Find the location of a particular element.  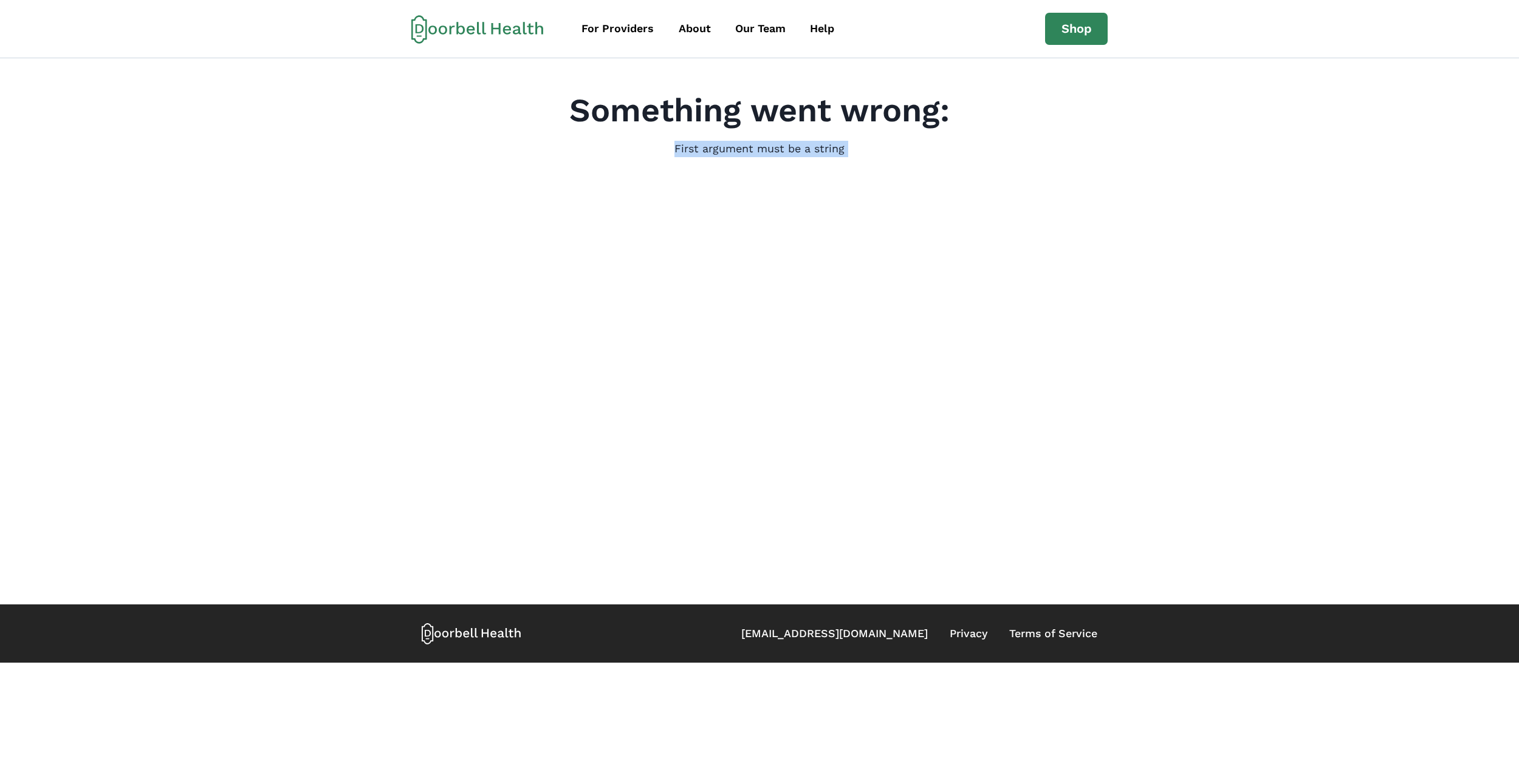

div: For Providers is located at coordinates (618, 28).